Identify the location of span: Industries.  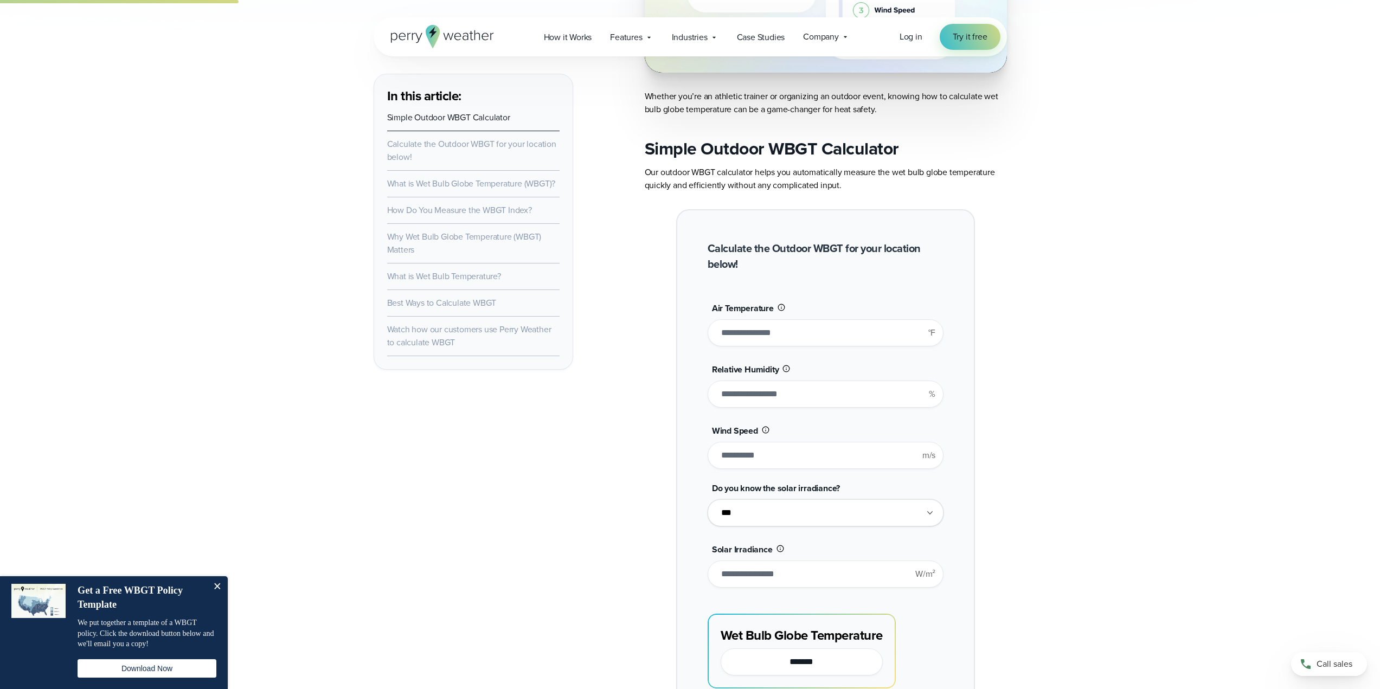
(690, 37).